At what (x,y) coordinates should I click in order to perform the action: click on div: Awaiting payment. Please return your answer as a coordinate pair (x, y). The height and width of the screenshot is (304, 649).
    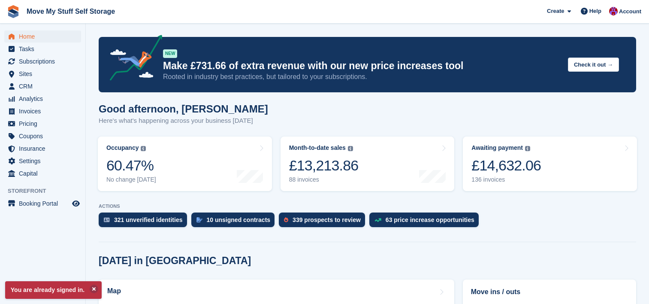
    Looking at the image, I should click on (497, 147).